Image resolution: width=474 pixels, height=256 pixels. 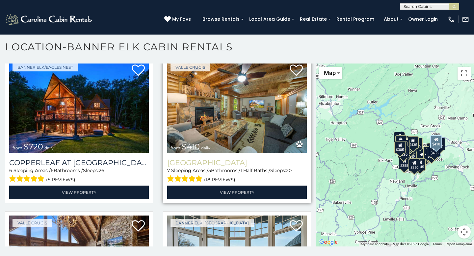 I want to click on a: Real Estate, so click(x=313, y=19).